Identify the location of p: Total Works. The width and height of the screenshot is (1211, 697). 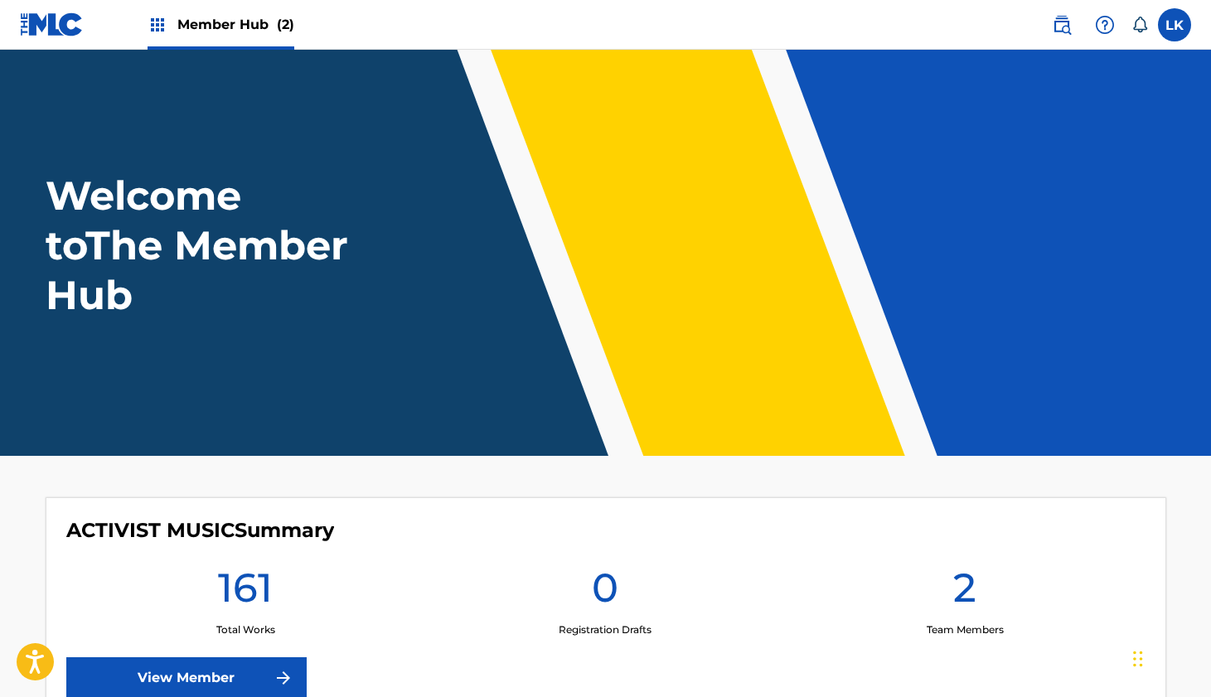
(245, 630).